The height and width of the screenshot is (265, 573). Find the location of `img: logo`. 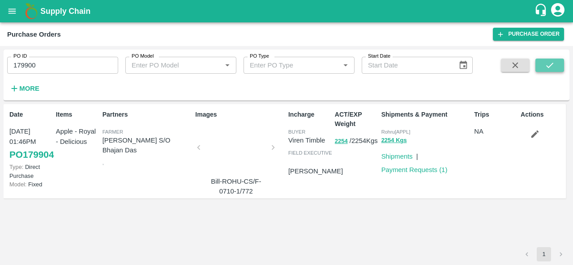

img: logo is located at coordinates (31, 11).